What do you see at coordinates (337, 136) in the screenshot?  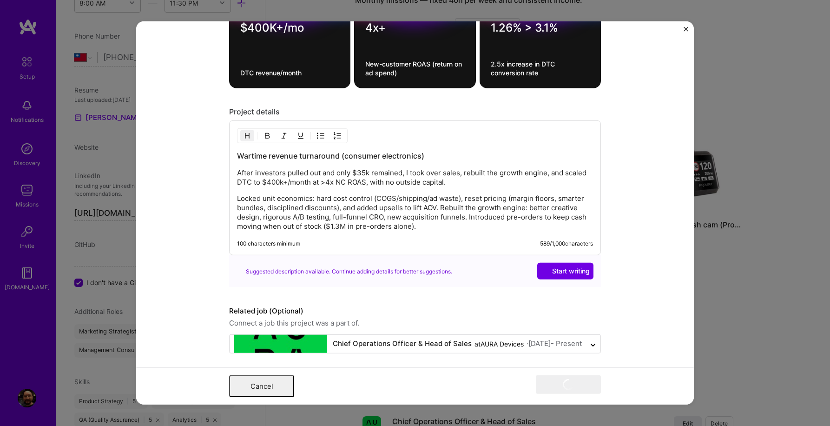 I see `img: OL` at bounding box center [337, 136].